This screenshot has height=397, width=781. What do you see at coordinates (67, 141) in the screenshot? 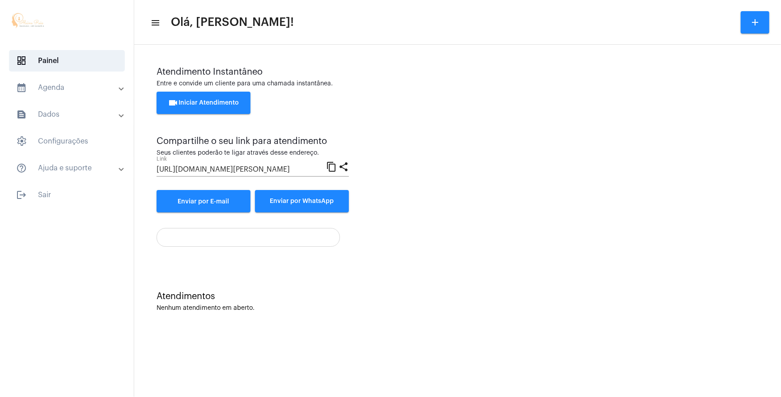
I see `span: Configurações` at bounding box center [67, 141].